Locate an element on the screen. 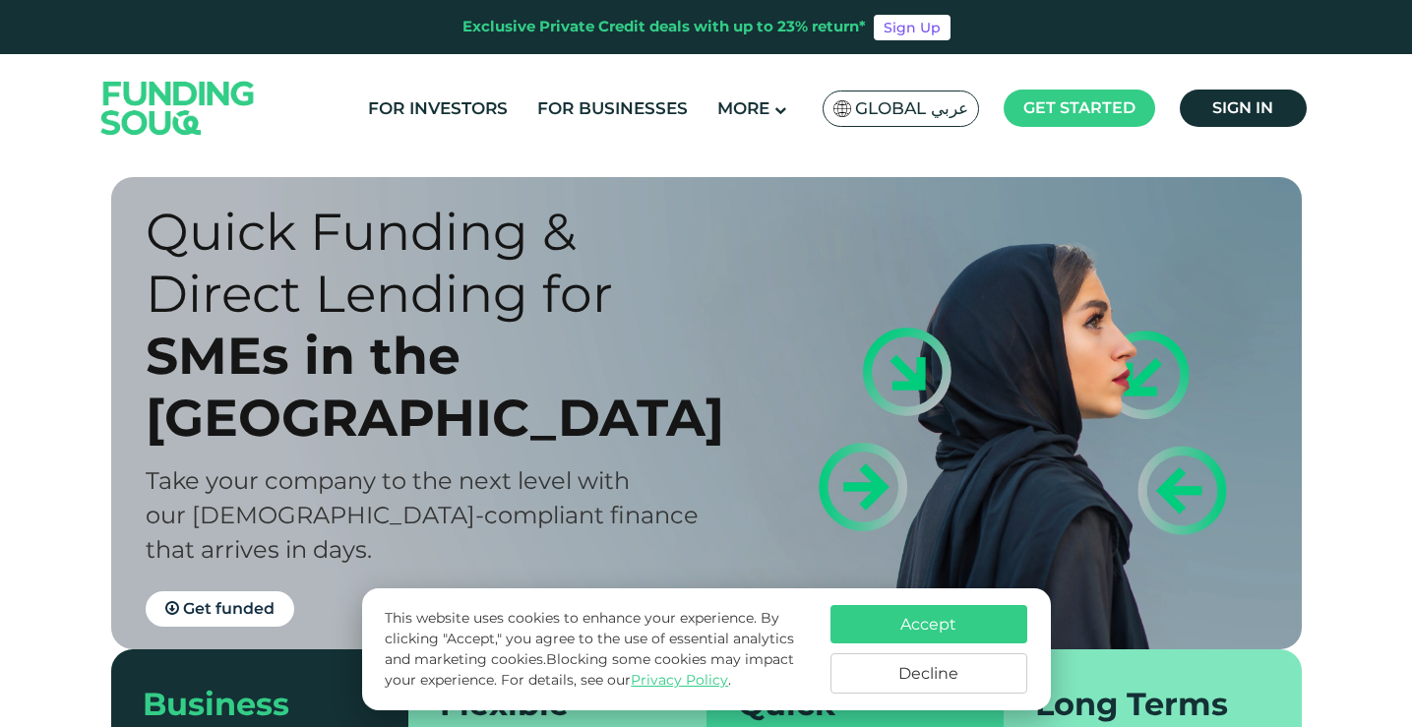 This screenshot has height=727, width=1412. span: Get started is located at coordinates (1080, 107).